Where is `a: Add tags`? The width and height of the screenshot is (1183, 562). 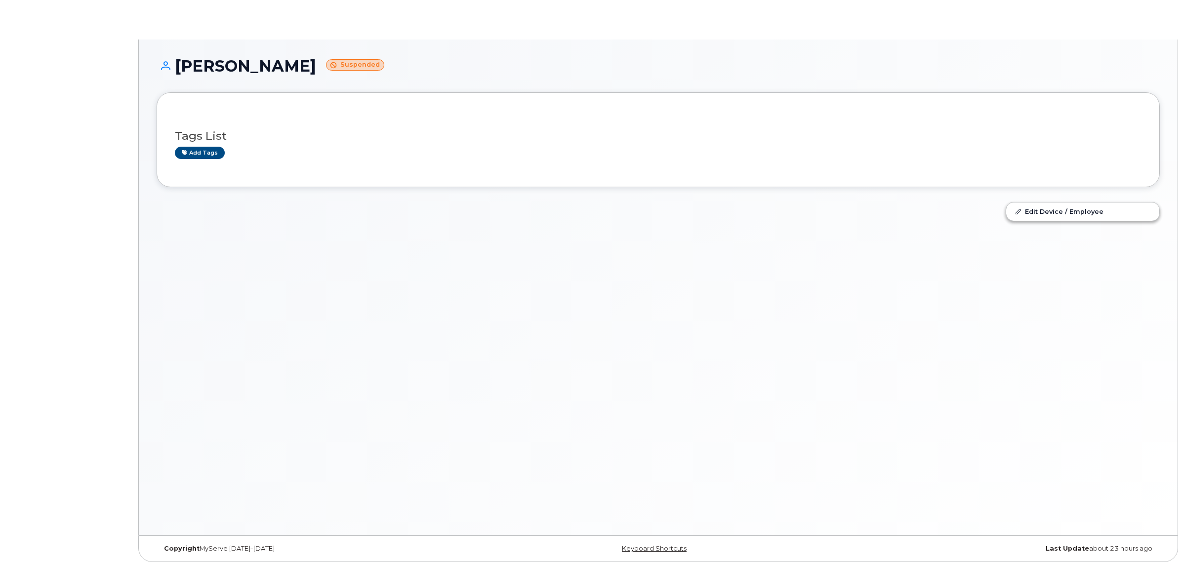 a: Add tags is located at coordinates (200, 153).